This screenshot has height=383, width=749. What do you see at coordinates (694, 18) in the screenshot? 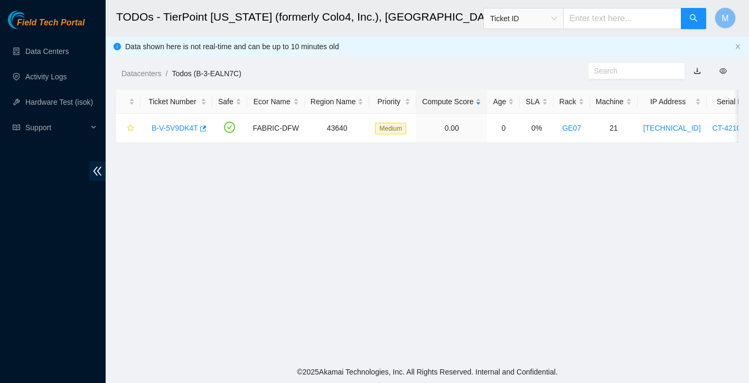
I see `span: search` at bounding box center [694, 18].